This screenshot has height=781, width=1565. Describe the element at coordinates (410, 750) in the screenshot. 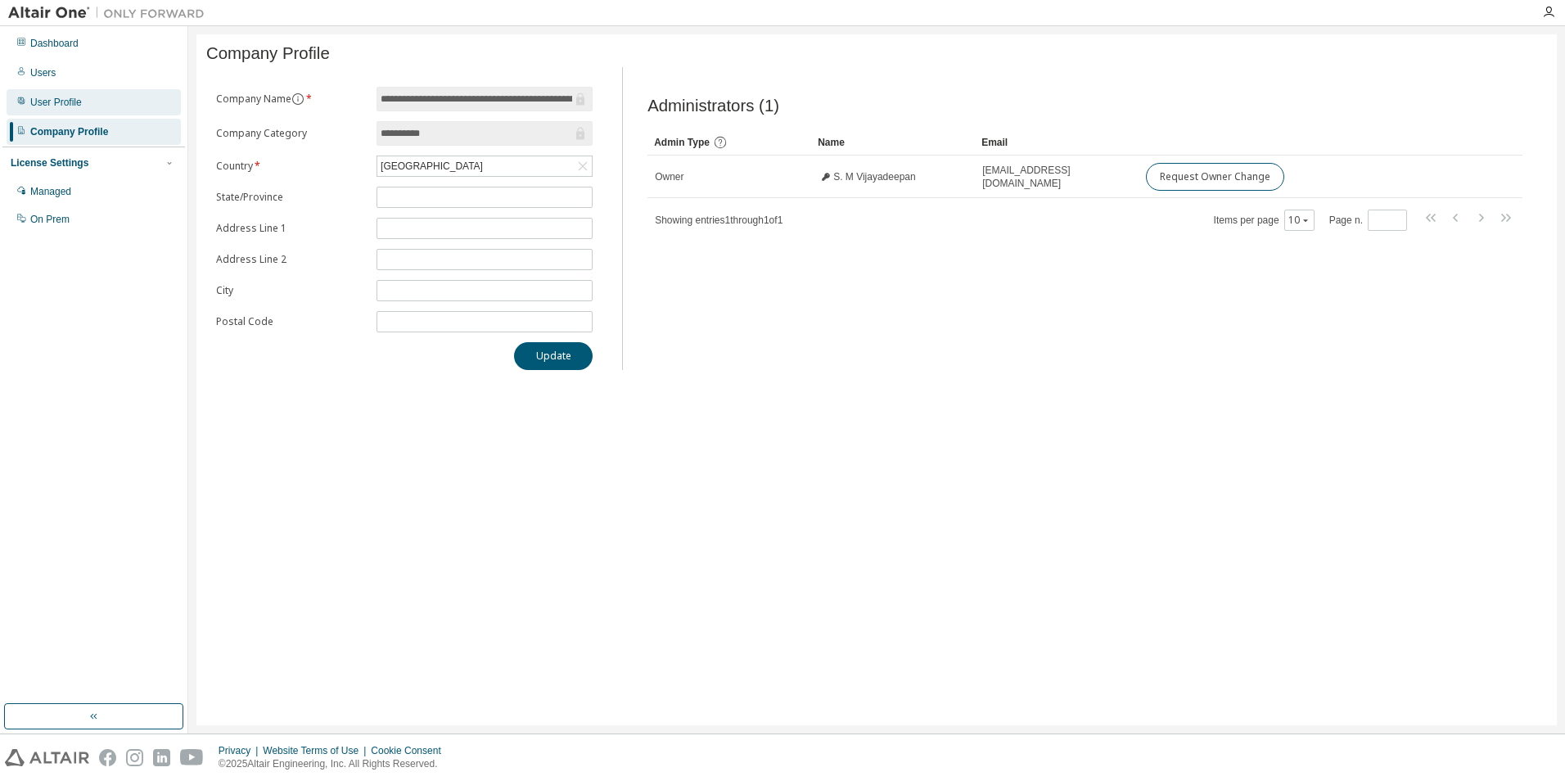

I see `div: Cookie Consent` at that location.